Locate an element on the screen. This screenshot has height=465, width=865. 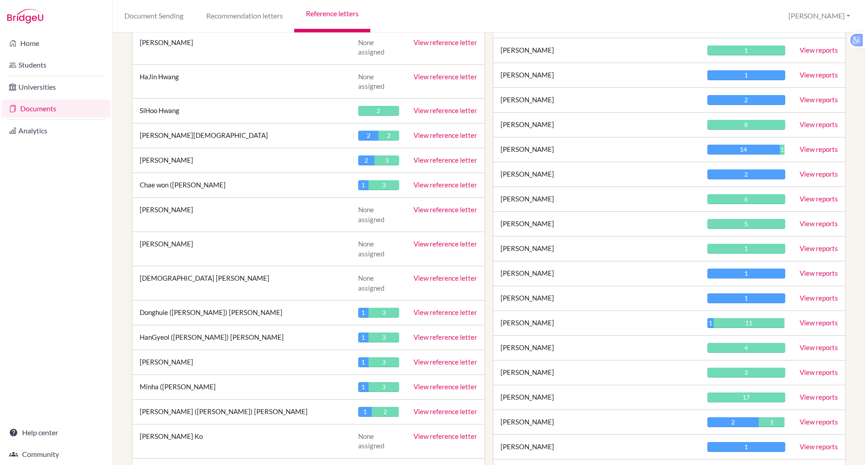
div: 8 is located at coordinates (746, 125).